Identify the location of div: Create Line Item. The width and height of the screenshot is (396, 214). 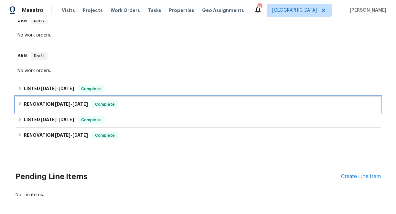
(361, 176).